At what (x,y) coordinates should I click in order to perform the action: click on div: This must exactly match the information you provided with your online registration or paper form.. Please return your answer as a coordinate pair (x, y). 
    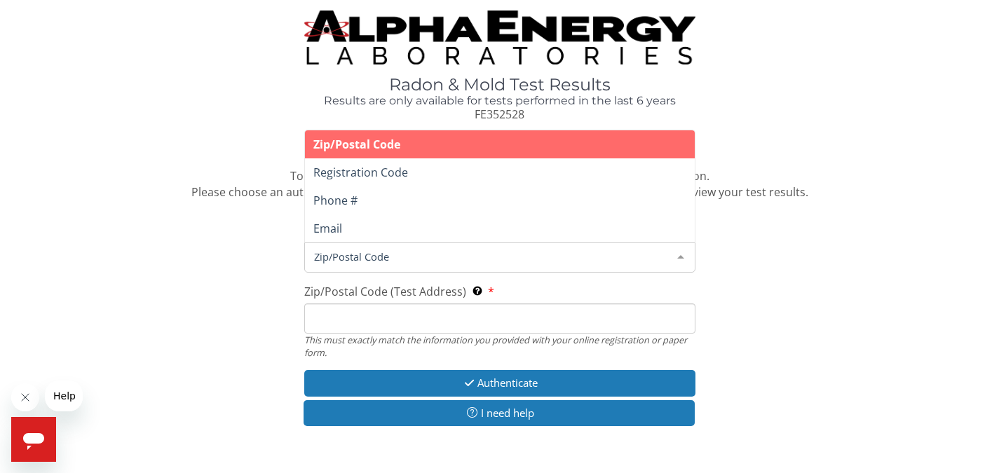
    Looking at the image, I should click on (500, 346).